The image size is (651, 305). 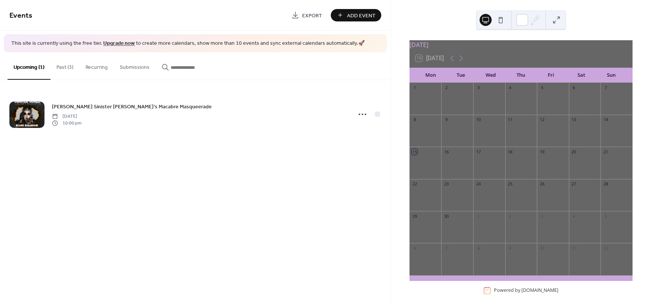 I want to click on div: Thu, so click(x=521, y=75).